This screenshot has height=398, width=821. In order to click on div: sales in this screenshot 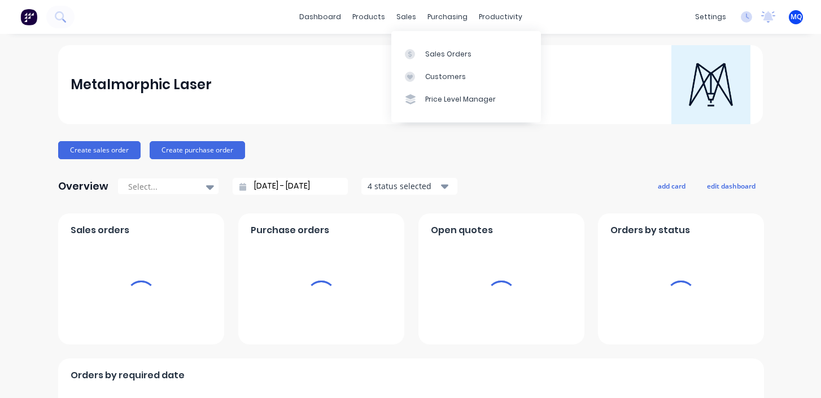, I will do `click(406, 17)`.